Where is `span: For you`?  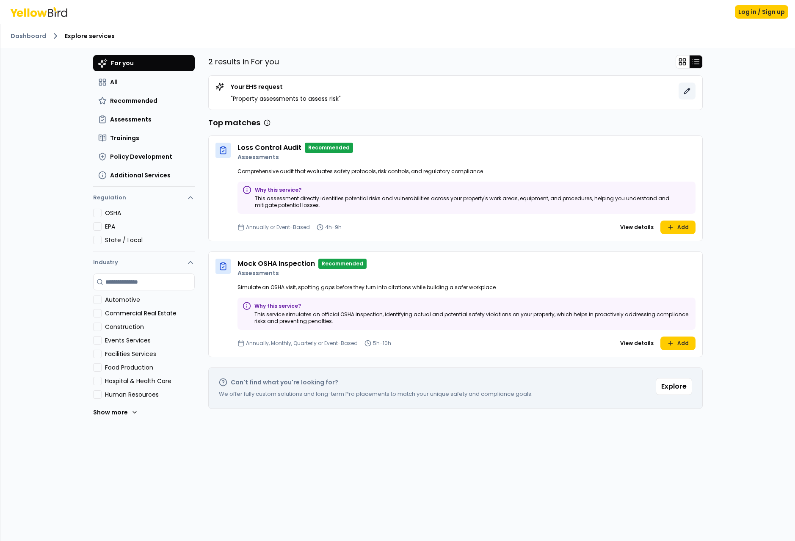 span: For you is located at coordinates (122, 63).